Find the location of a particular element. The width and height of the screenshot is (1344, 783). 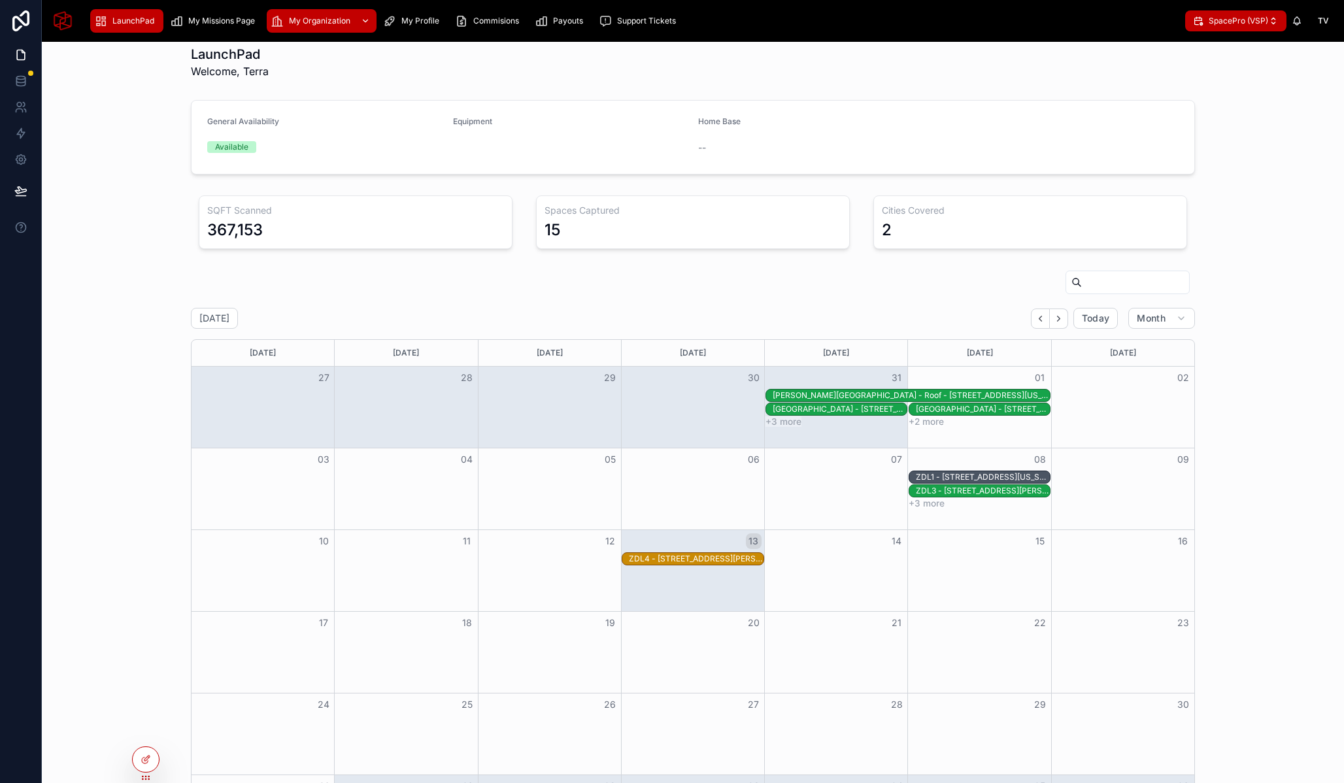

button: Back is located at coordinates (1040, 318).